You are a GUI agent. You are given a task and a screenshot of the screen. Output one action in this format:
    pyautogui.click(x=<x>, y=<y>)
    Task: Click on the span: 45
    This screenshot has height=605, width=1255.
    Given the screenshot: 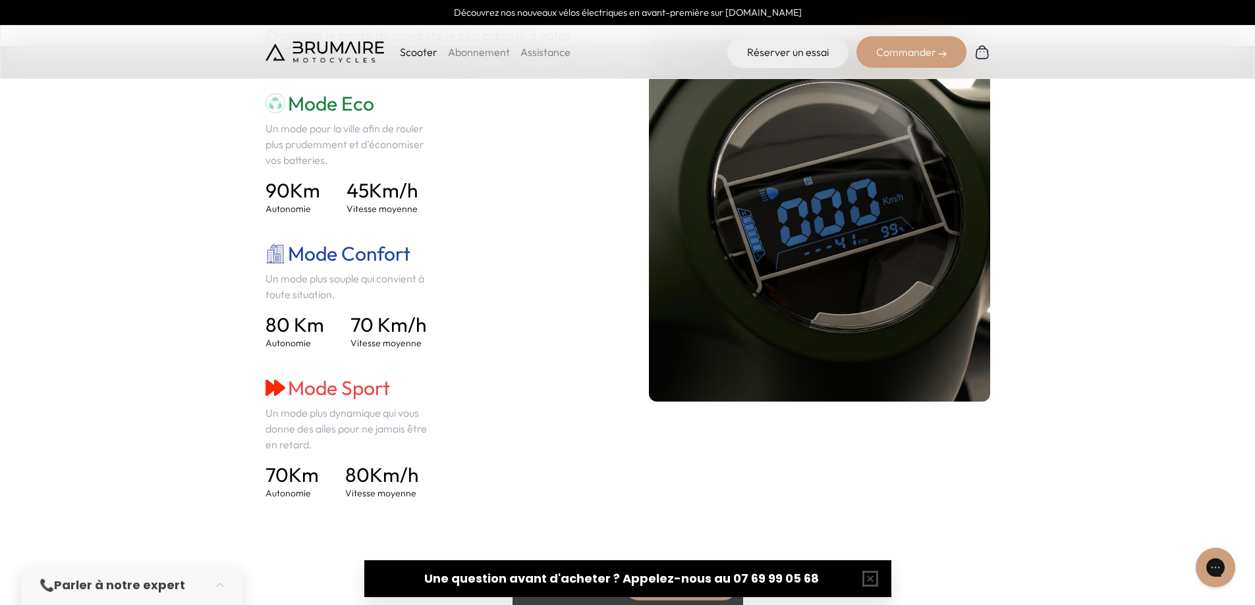 What is the action you would take?
    pyautogui.click(x=358, y=190)
    